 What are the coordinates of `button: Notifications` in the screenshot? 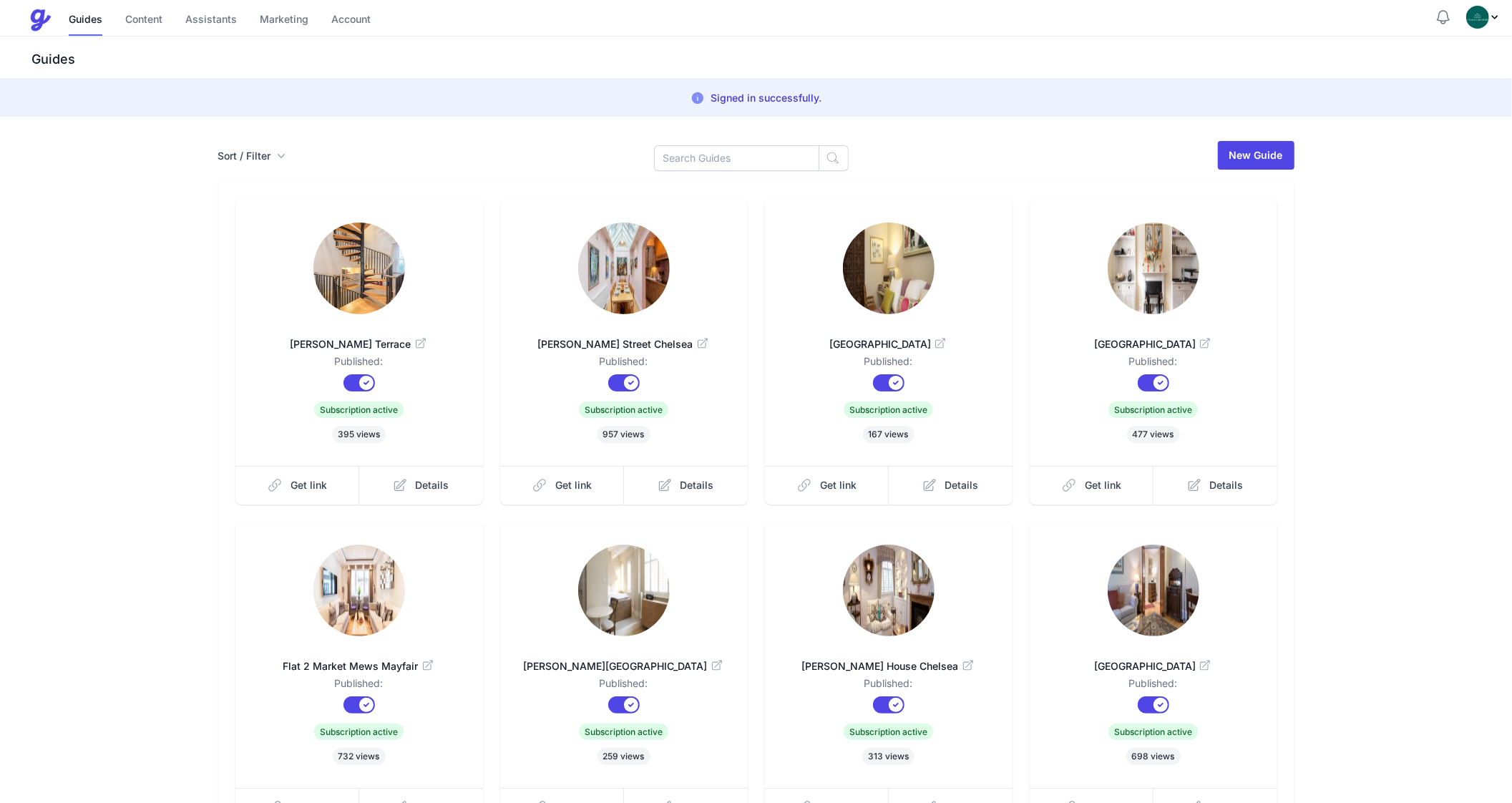 It's located at (1444, 18).